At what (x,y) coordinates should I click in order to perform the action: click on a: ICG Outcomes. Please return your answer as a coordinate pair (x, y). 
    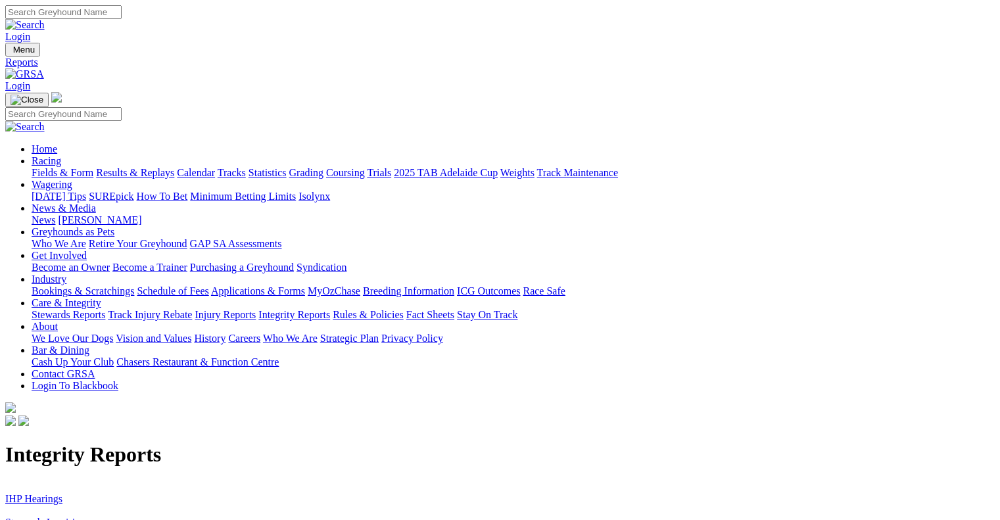
    Looking at the image, I should click on (489, 291).